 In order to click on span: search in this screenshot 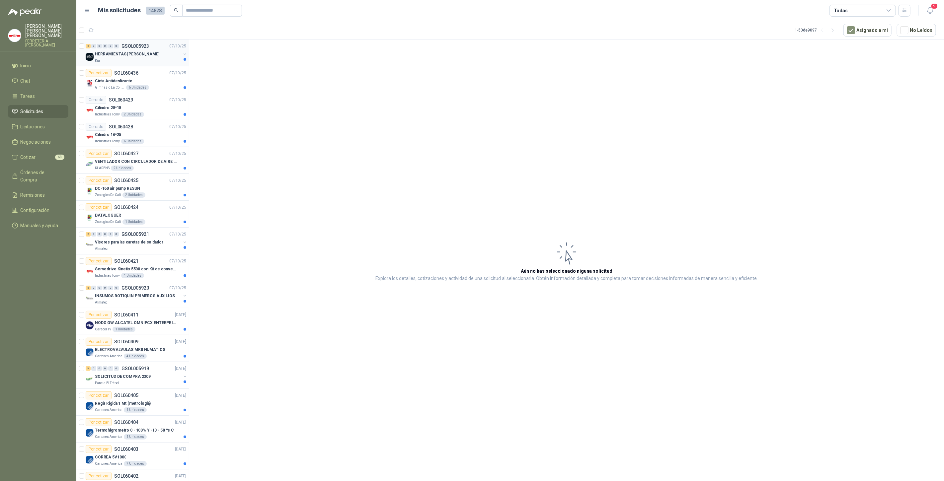, I will do `click(176, 10)`.